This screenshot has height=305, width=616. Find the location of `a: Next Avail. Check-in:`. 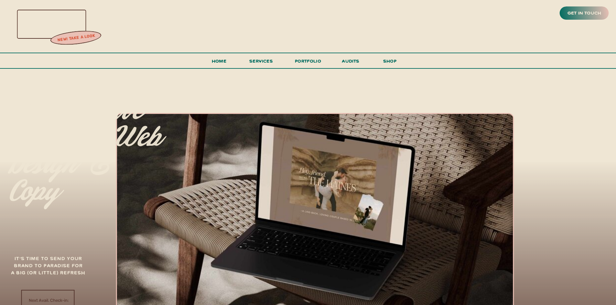

a: Next Avail. Check-in: is located at coordinates (48, 300).